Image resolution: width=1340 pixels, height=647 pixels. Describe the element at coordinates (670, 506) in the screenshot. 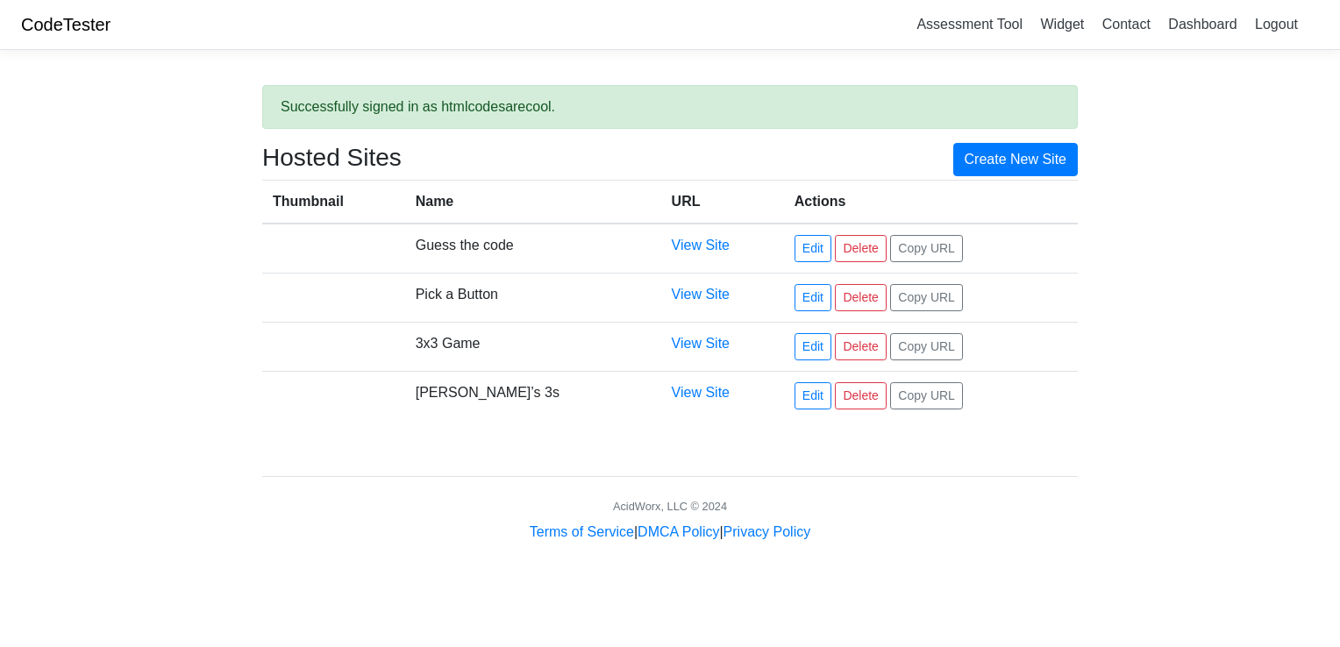

I see `div: AcidWorx, LLC © 2024` at that location.